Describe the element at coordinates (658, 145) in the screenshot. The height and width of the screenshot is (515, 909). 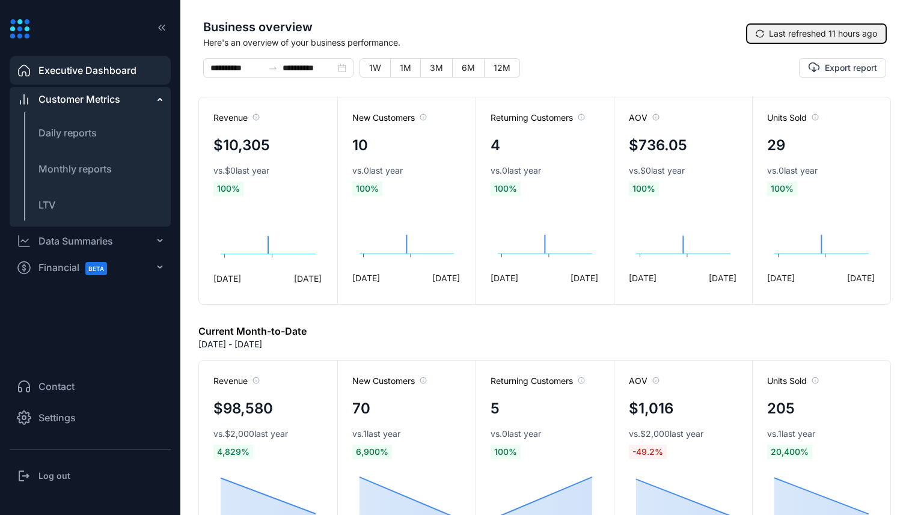
I see `h4: $736.05` at that location.